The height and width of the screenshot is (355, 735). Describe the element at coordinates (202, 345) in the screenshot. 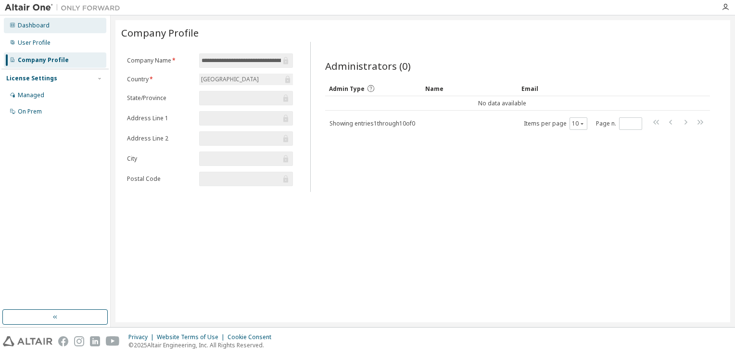

I see `p: © 2025 Altair Engineering, Inc. All Rights Reserved.` at that location.